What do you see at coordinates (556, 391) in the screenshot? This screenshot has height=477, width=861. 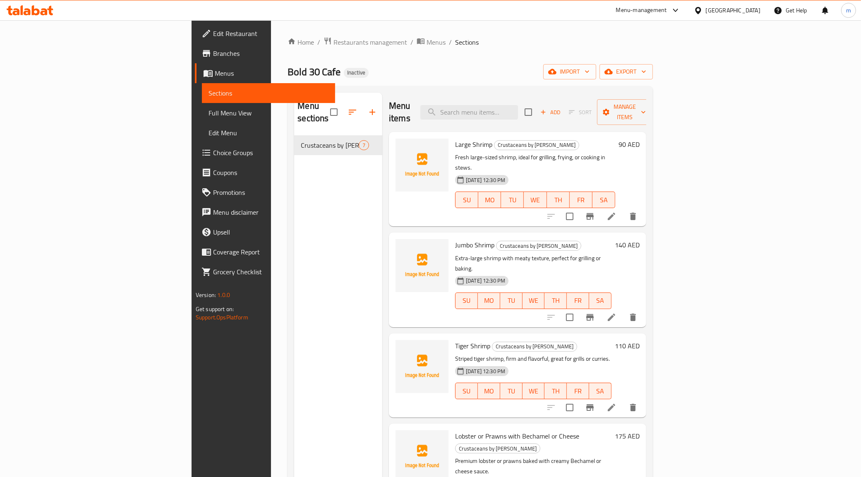 I see `span: TH` at bounding box center [556, 391].